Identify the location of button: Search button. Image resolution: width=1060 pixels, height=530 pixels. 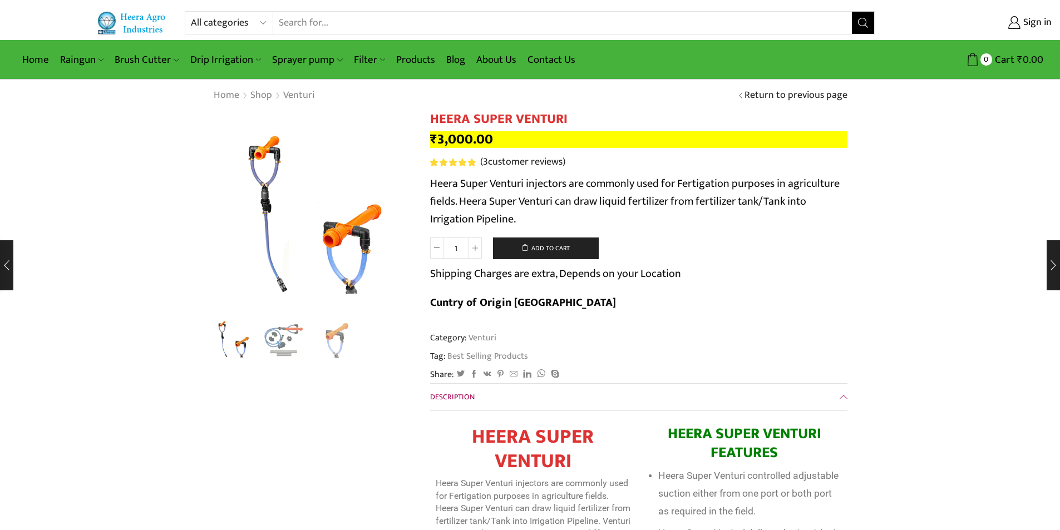
(863, 23).